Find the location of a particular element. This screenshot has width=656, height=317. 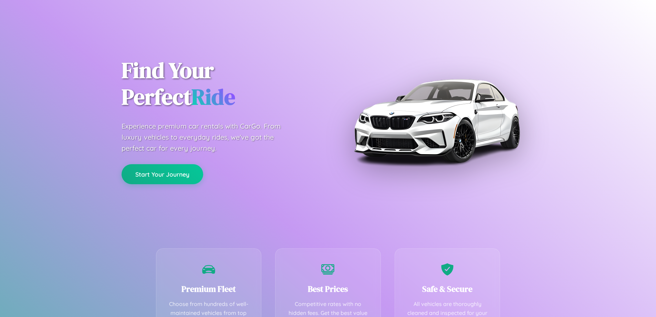

h1: Find Your Perfect is located at coordinates (220, 84).